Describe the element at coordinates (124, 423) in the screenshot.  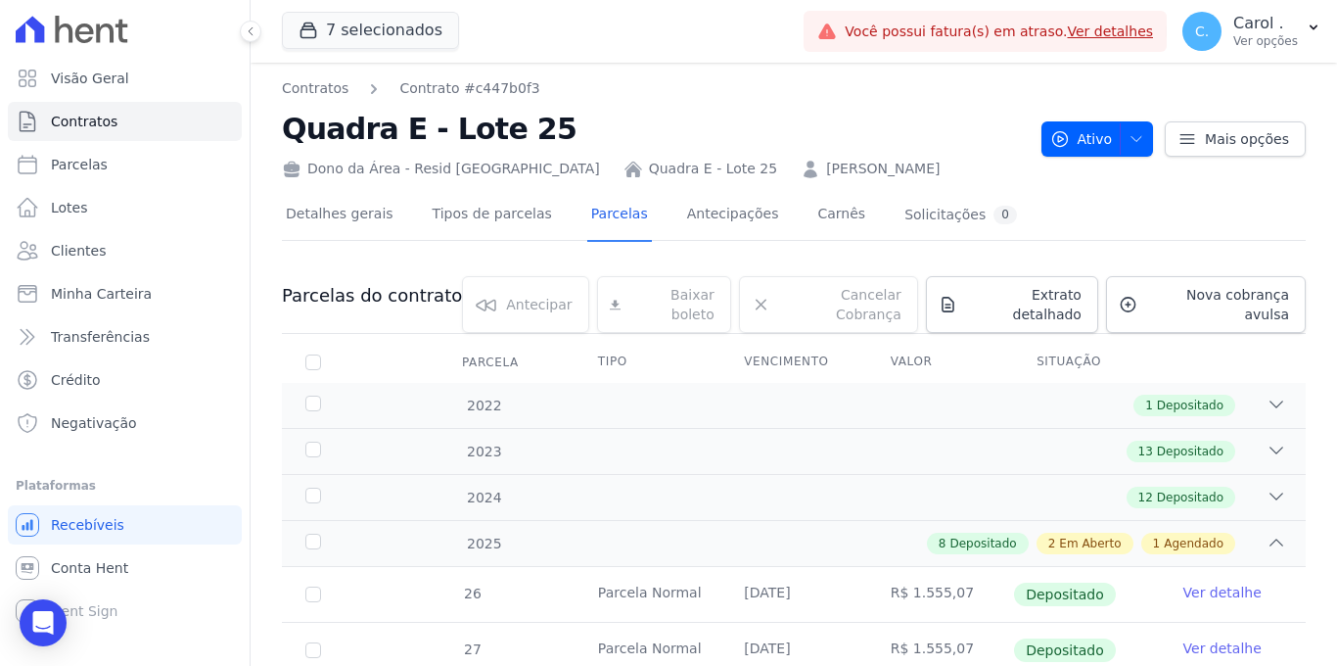
I see `a: Negativação` at that location.